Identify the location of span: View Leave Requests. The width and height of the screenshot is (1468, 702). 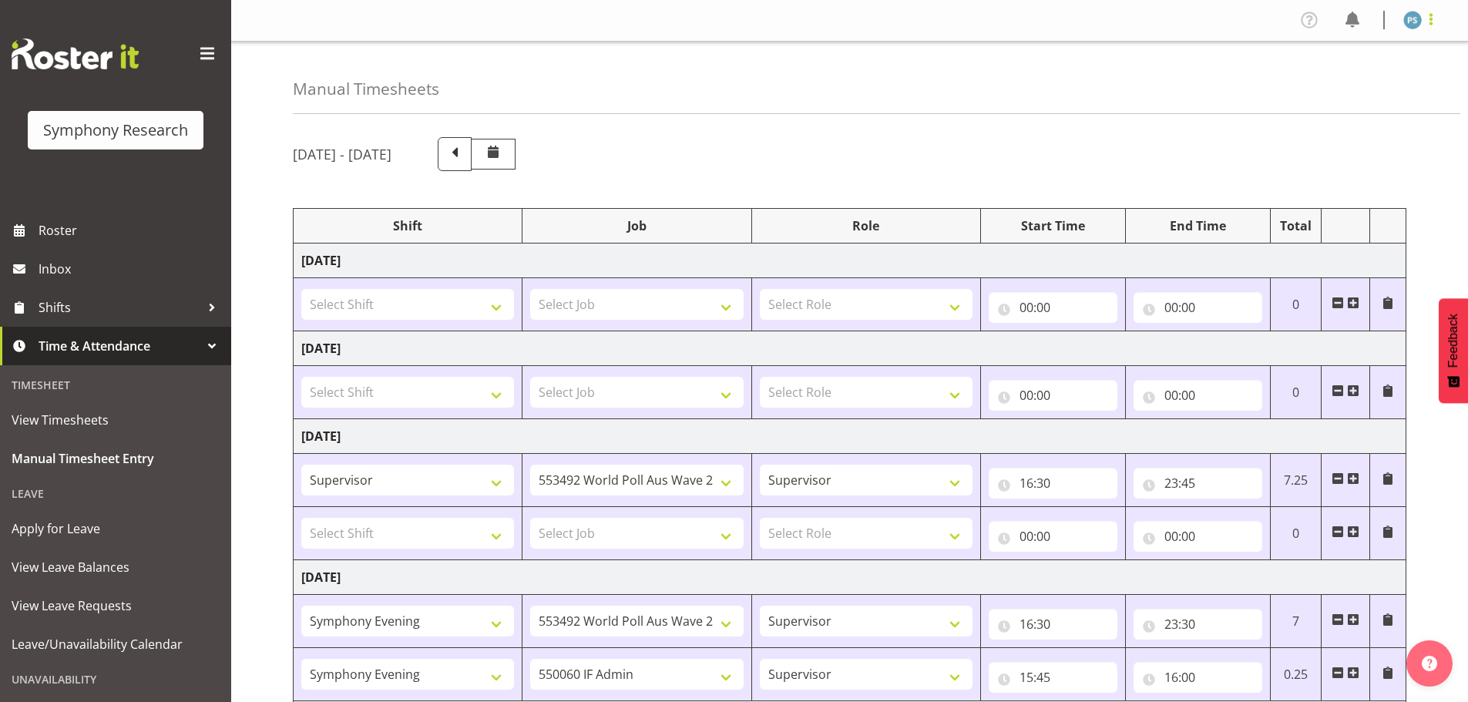
(116, 606).